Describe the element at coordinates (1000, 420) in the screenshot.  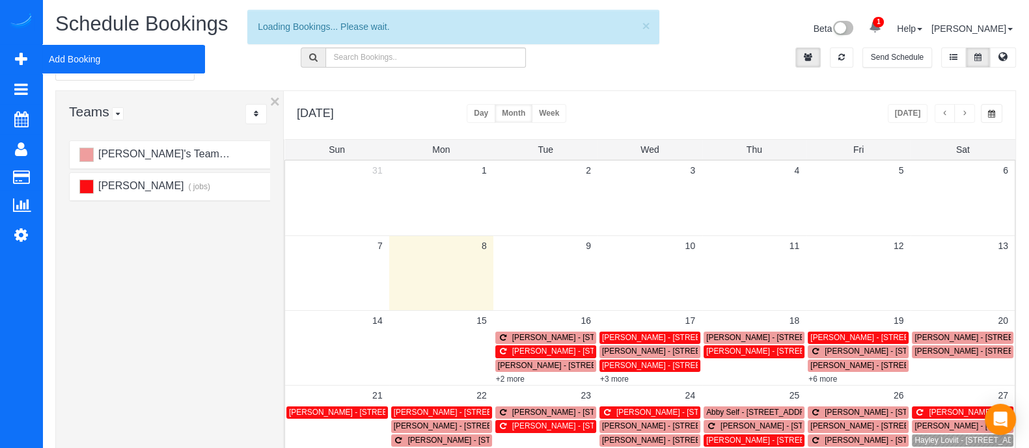
I see `div: Open Intercom Messenger` at that location.